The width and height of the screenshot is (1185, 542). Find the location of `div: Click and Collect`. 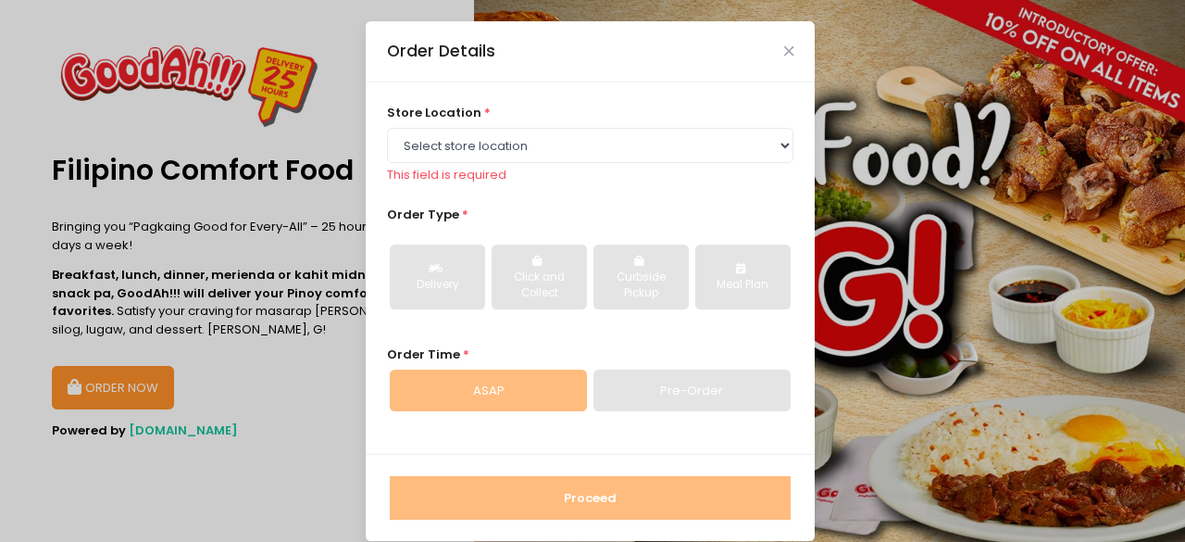

div: Click and Collect is located at coordinates (539, 285).